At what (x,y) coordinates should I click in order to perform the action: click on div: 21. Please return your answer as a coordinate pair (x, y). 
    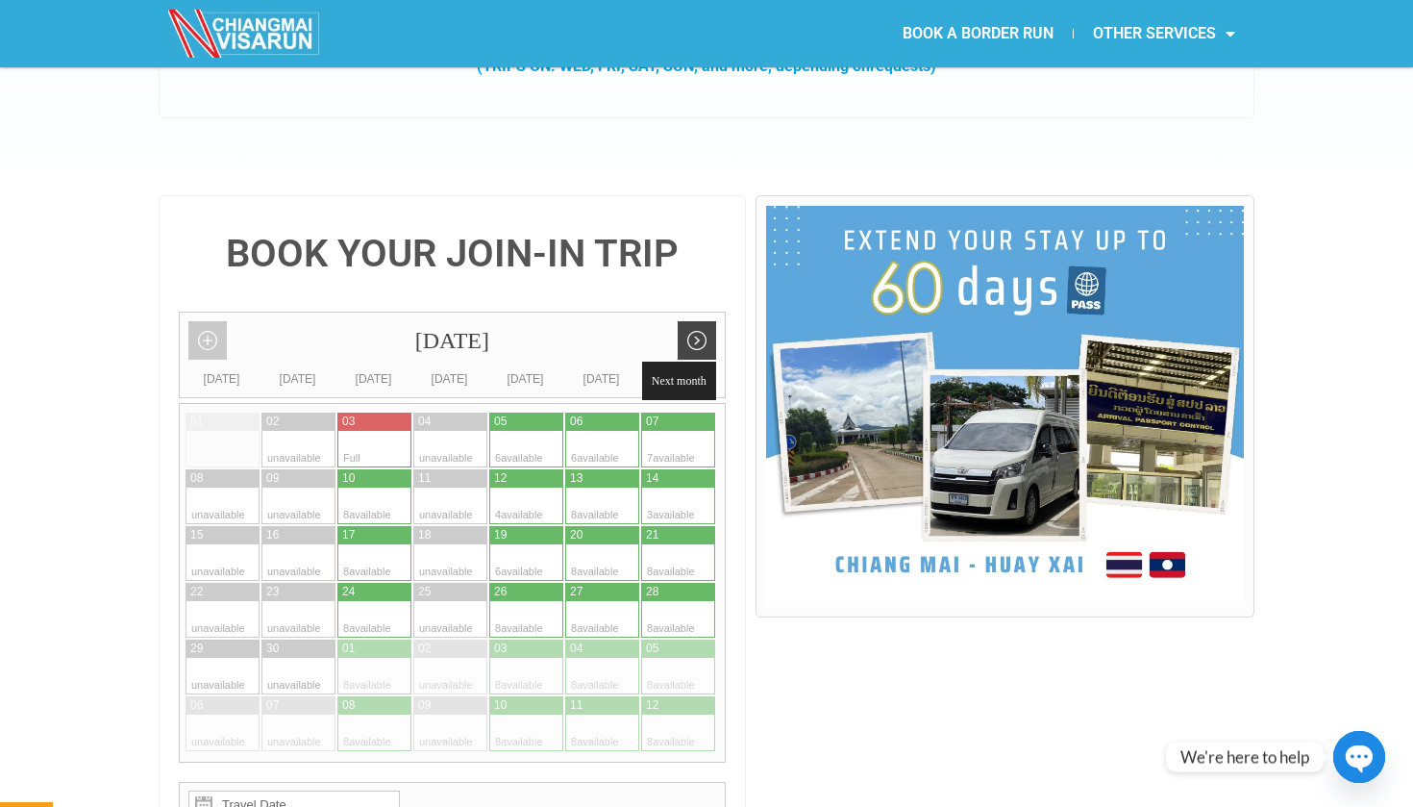
    Looking at the image, I should click on (652, 535).